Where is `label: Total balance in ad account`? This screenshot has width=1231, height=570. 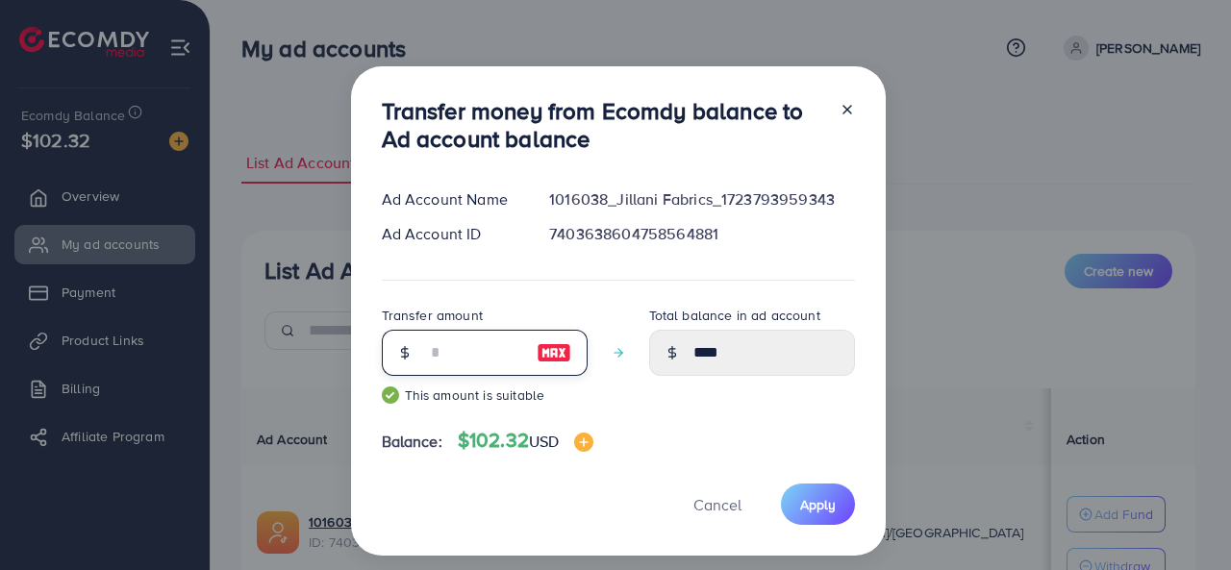
label: Total balance in ad account is located at coordinates (735, 316).